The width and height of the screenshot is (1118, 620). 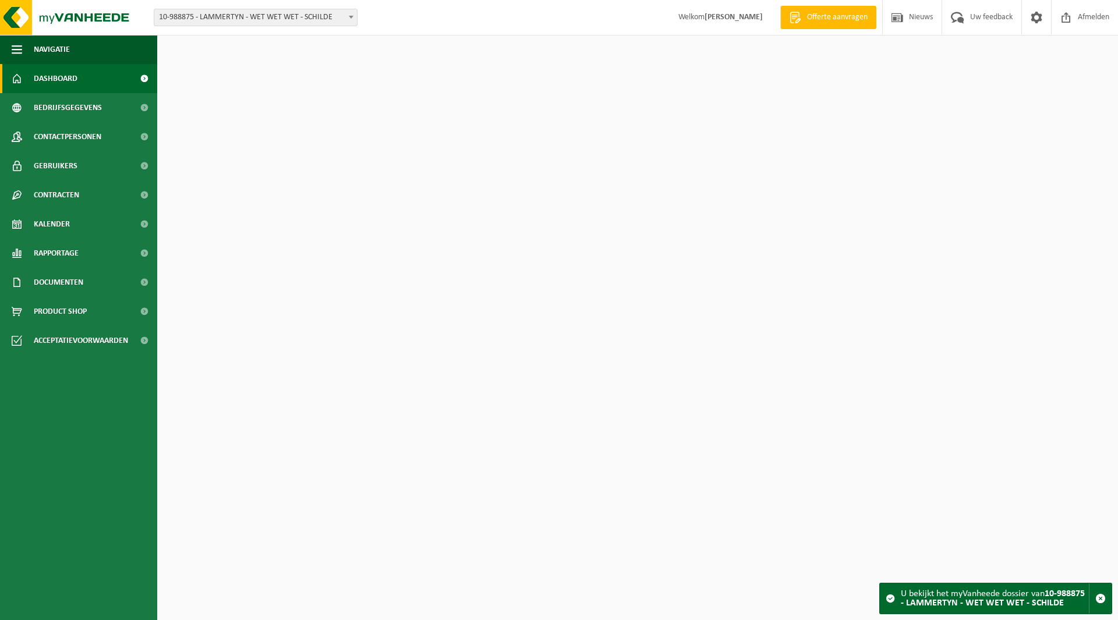 I want to click on span: Dashboard, so click(x=55, y=79).